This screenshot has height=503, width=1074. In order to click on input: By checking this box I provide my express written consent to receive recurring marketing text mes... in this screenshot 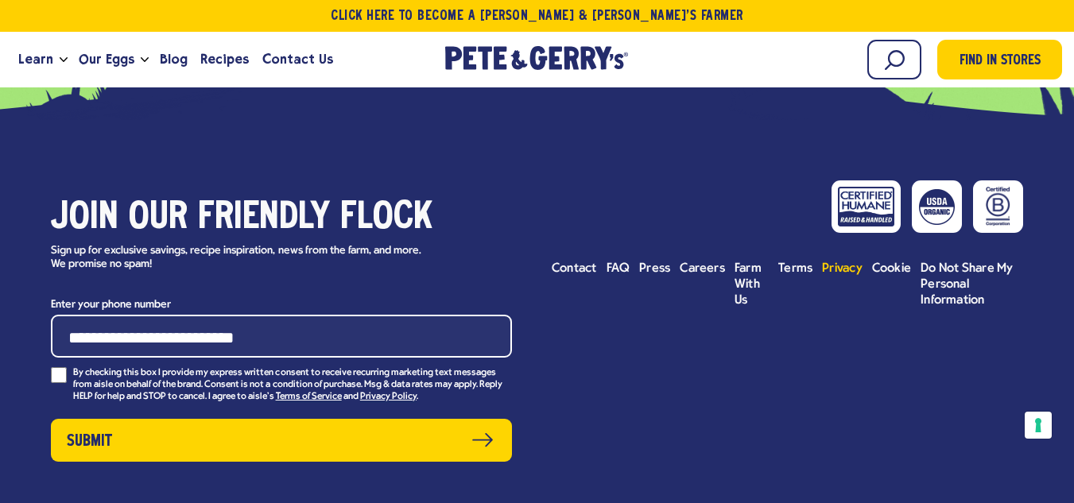, I will do `click(59, 375)`.